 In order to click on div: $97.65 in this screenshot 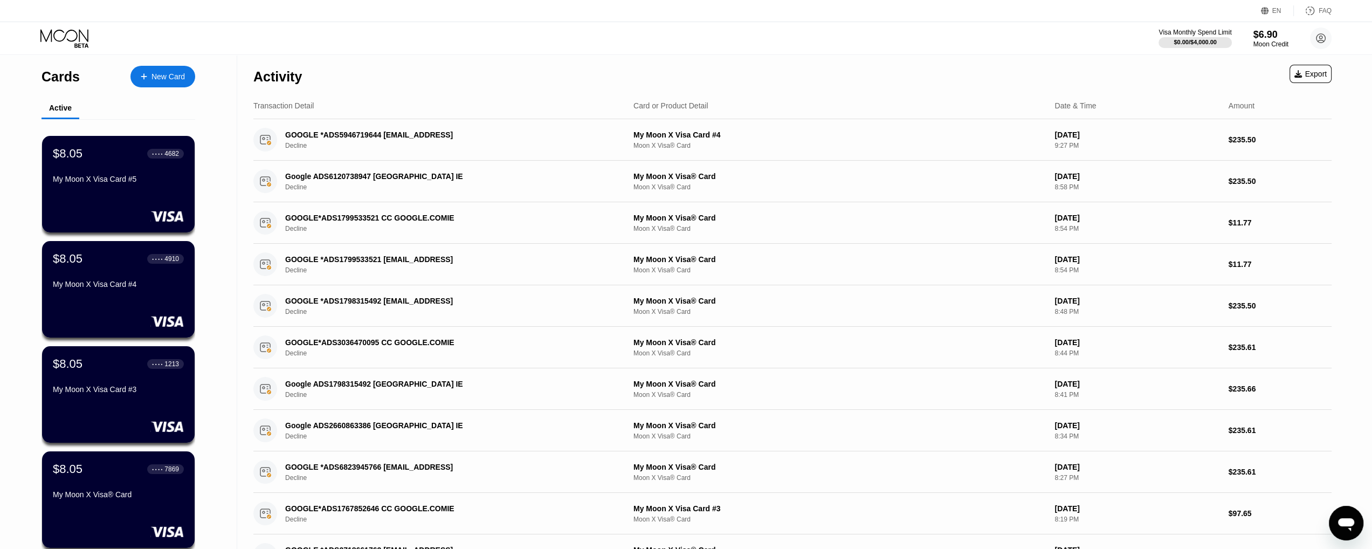, I will do `click(1279, 513)`.